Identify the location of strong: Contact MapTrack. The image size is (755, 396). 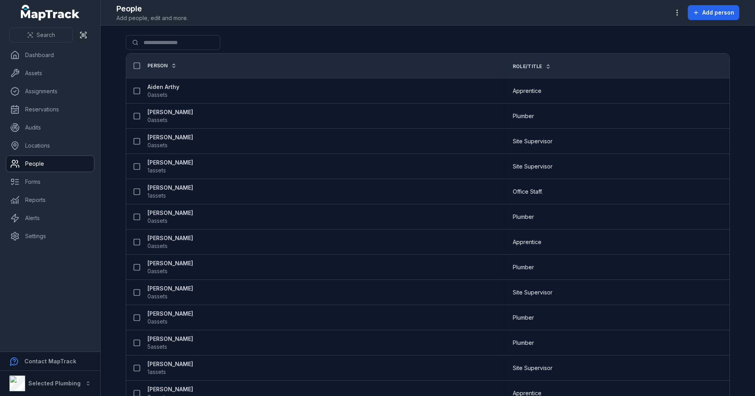
(50, 361).